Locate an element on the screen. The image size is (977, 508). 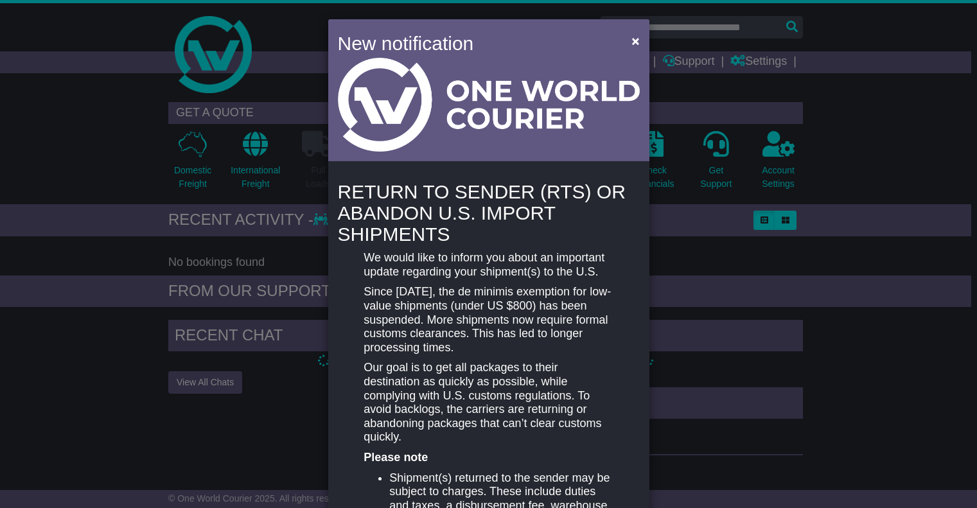
p: We would like to inform you about an important update regarding your shipment(s) to the U.S. is located at coordinates (488, 265).